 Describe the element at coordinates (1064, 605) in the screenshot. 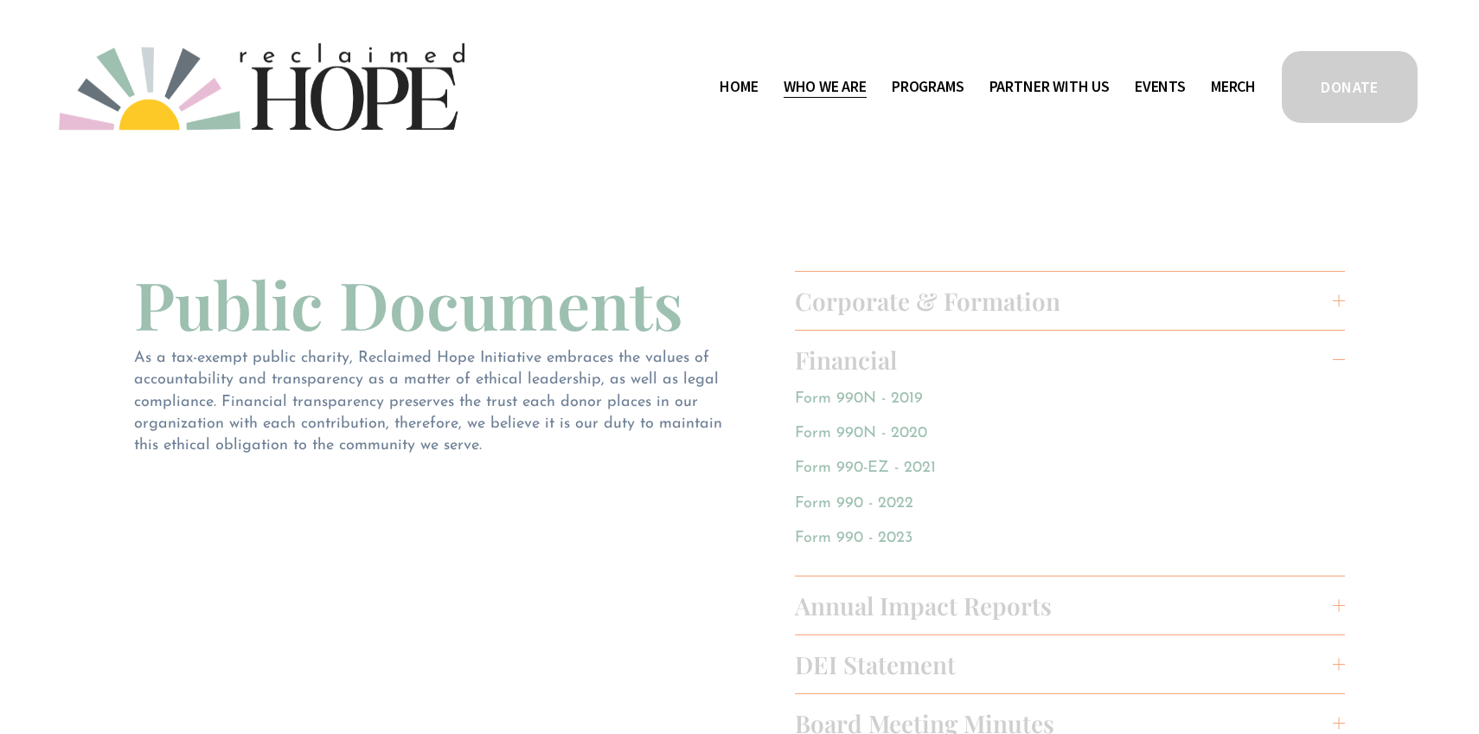

I see `span: Annual Impact Reports` at that location.